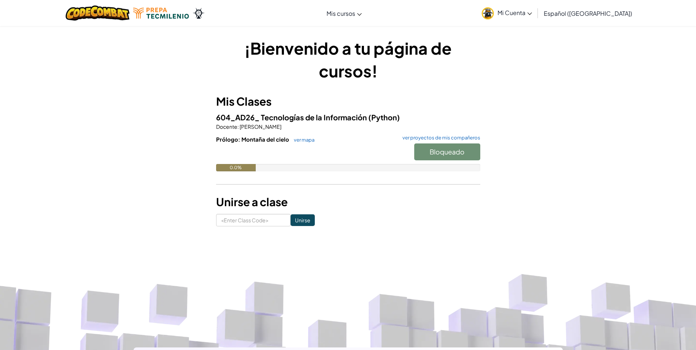 The height and width of the screenshot is (350, 696). I want to click on img: Ozaria, so click(199, 13).